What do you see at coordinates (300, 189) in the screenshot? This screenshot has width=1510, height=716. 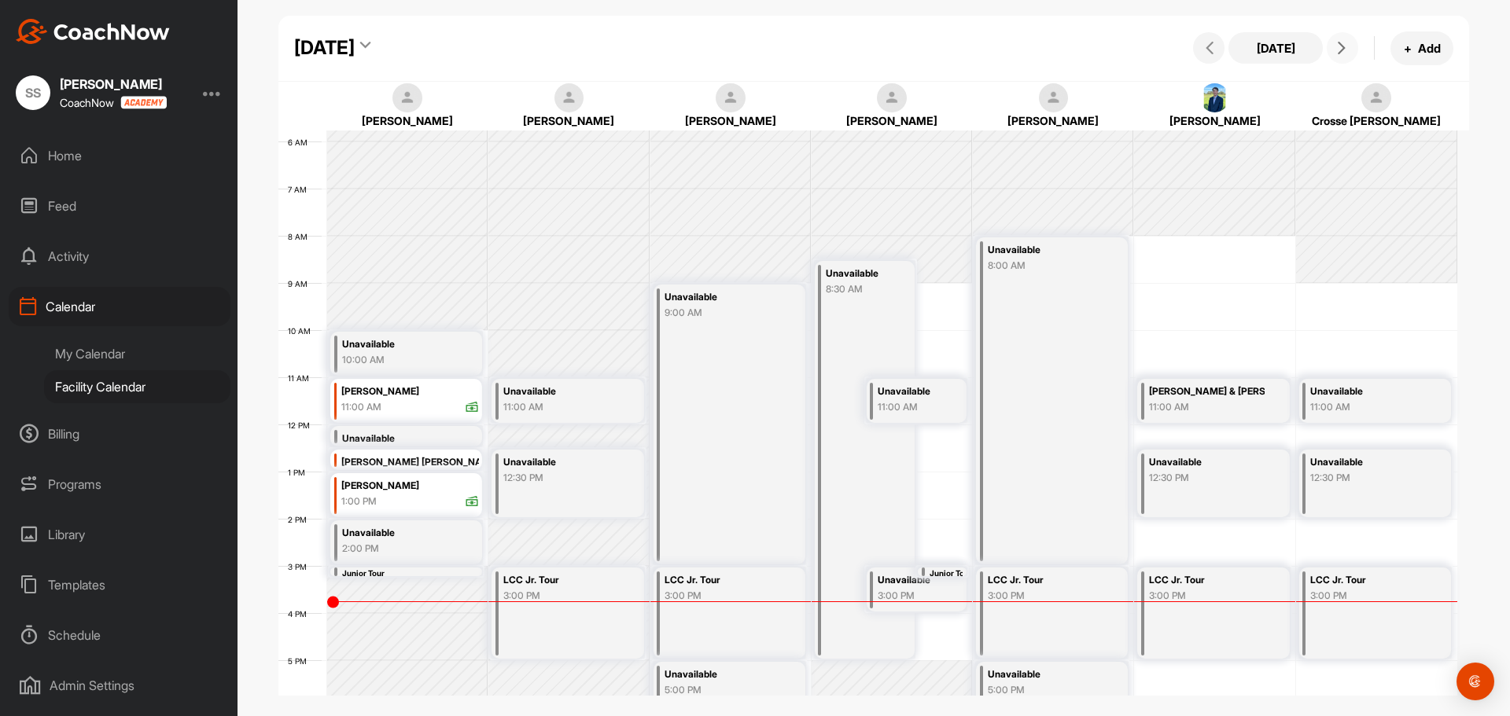 I see `div: 7 AM` at bounding box center [300, 189].